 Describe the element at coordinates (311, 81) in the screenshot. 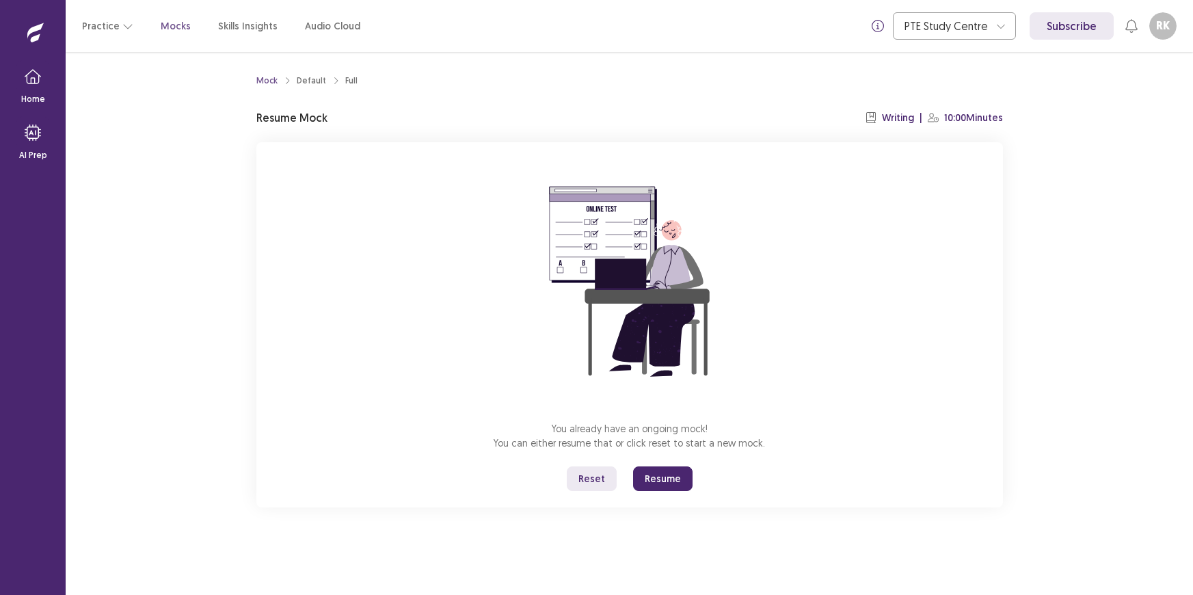

I see `div: Default` at that location.